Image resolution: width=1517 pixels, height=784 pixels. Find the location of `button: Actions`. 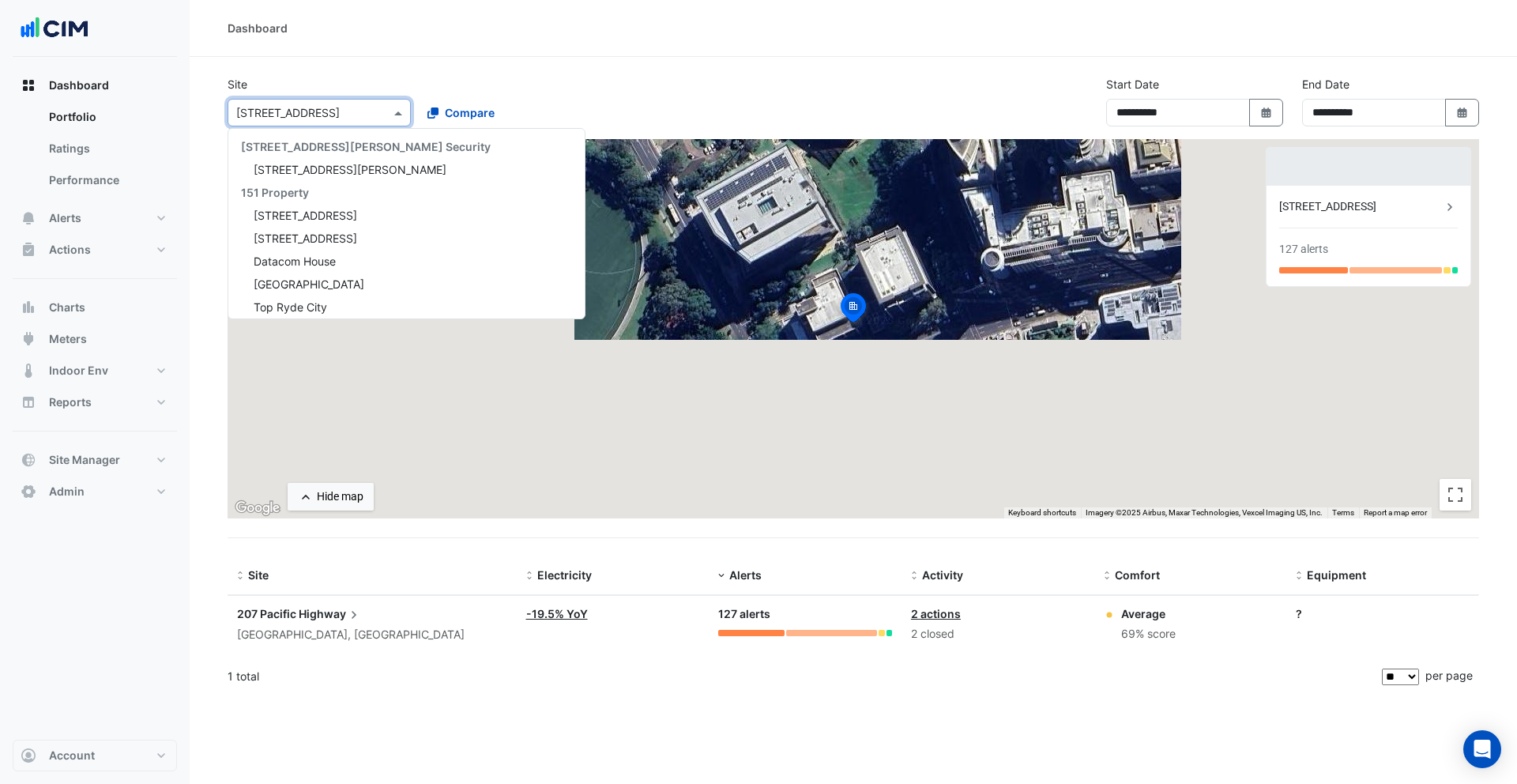

button: Actions is located at coordinates (95, 250).